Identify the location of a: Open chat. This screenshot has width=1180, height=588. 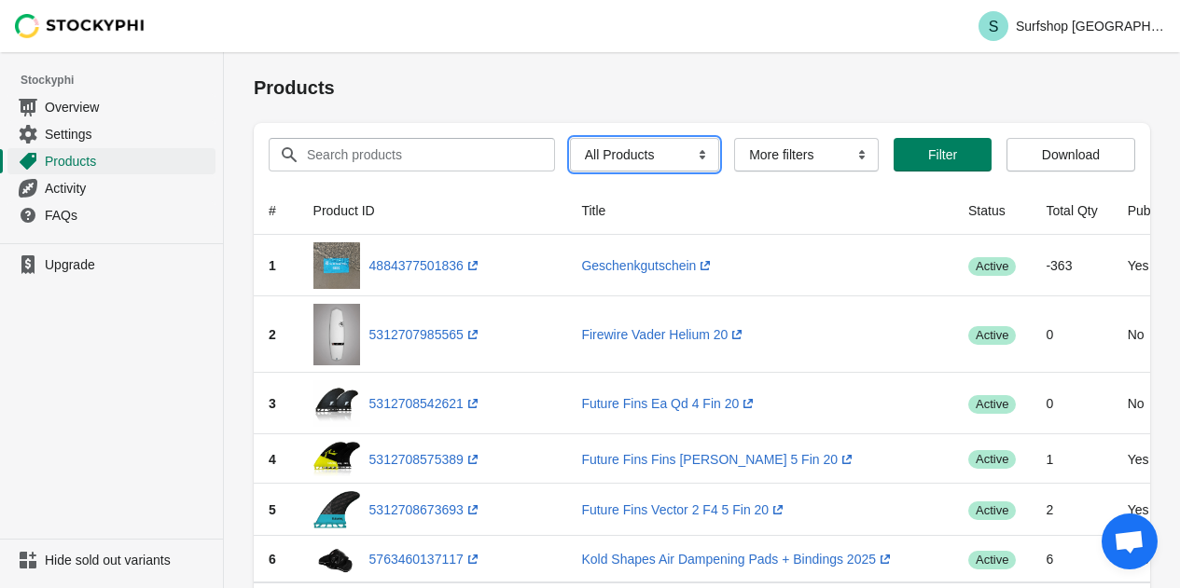
(1129, 542).